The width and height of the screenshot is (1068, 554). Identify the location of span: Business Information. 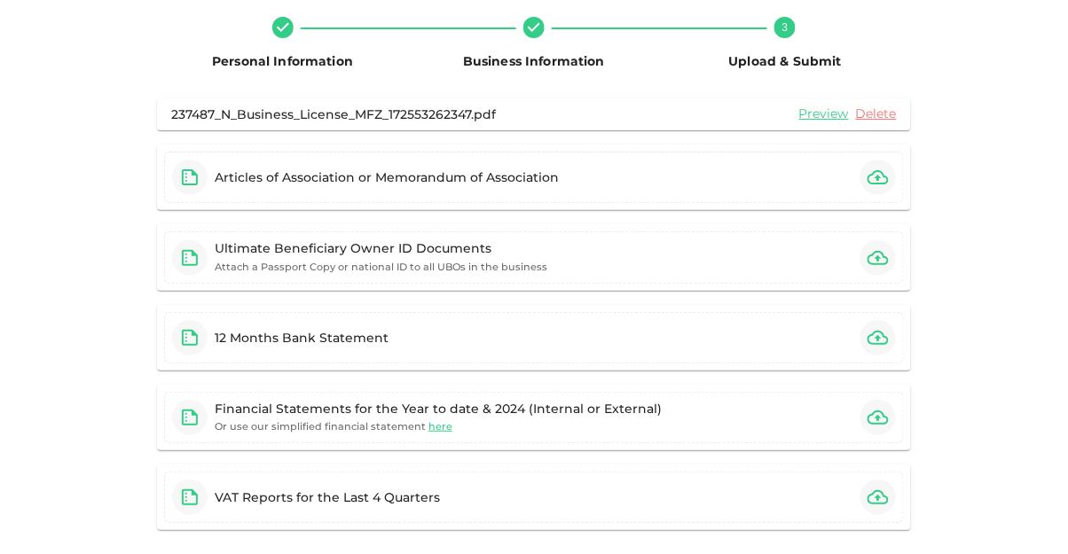
(534, 61).